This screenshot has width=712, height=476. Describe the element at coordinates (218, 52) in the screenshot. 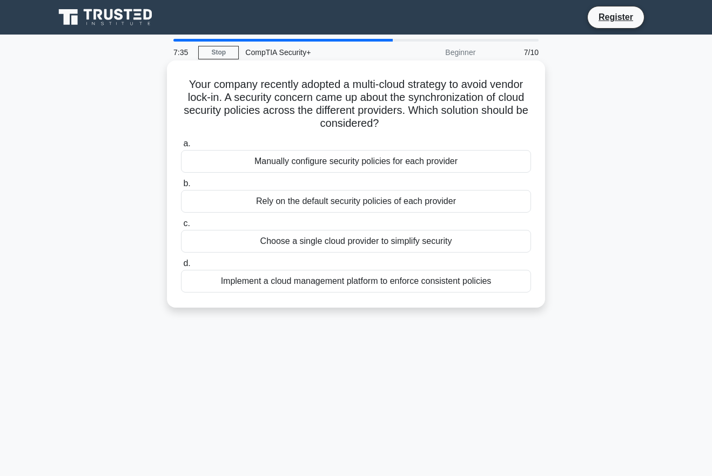

I see `a: Stop` at that location.